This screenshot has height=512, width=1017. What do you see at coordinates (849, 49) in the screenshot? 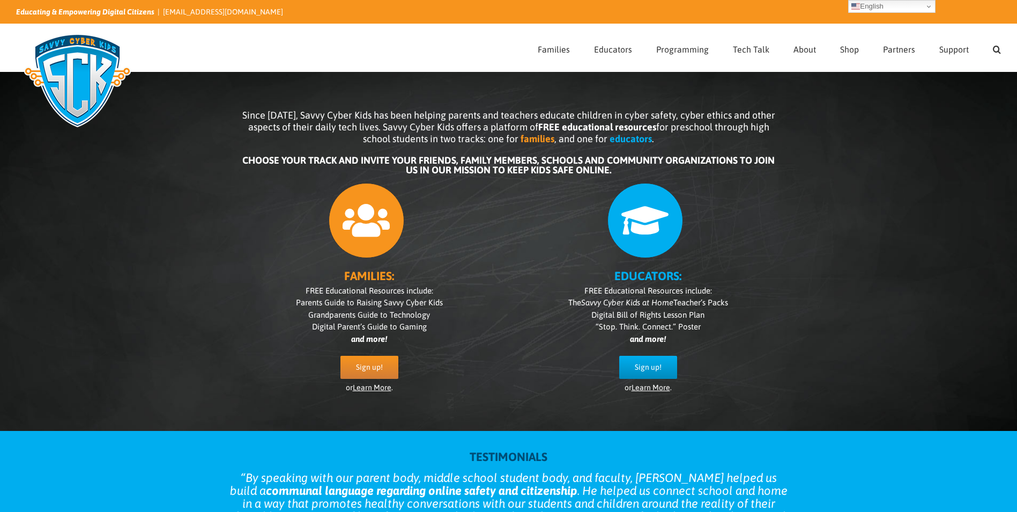
I see `span: Shop` at bounding box center [849, 49].